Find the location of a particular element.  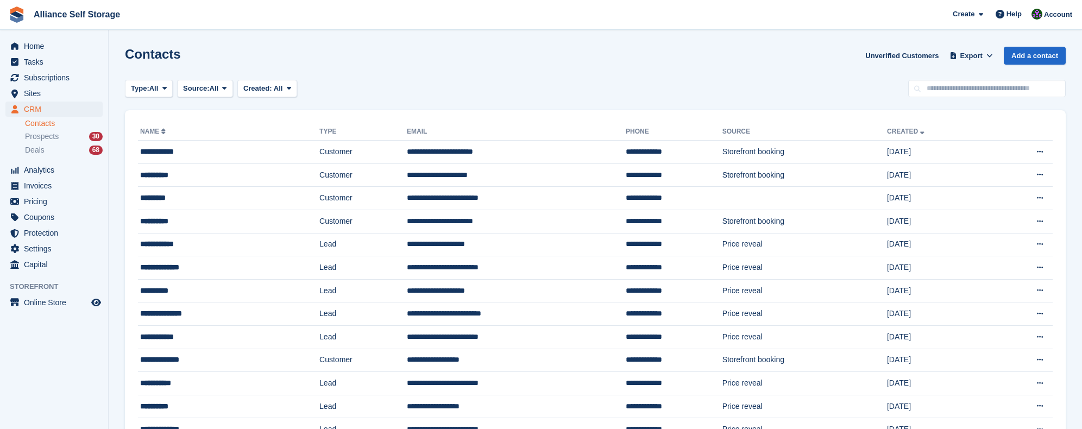

span: Invoices is located at coordinates (57, 186).